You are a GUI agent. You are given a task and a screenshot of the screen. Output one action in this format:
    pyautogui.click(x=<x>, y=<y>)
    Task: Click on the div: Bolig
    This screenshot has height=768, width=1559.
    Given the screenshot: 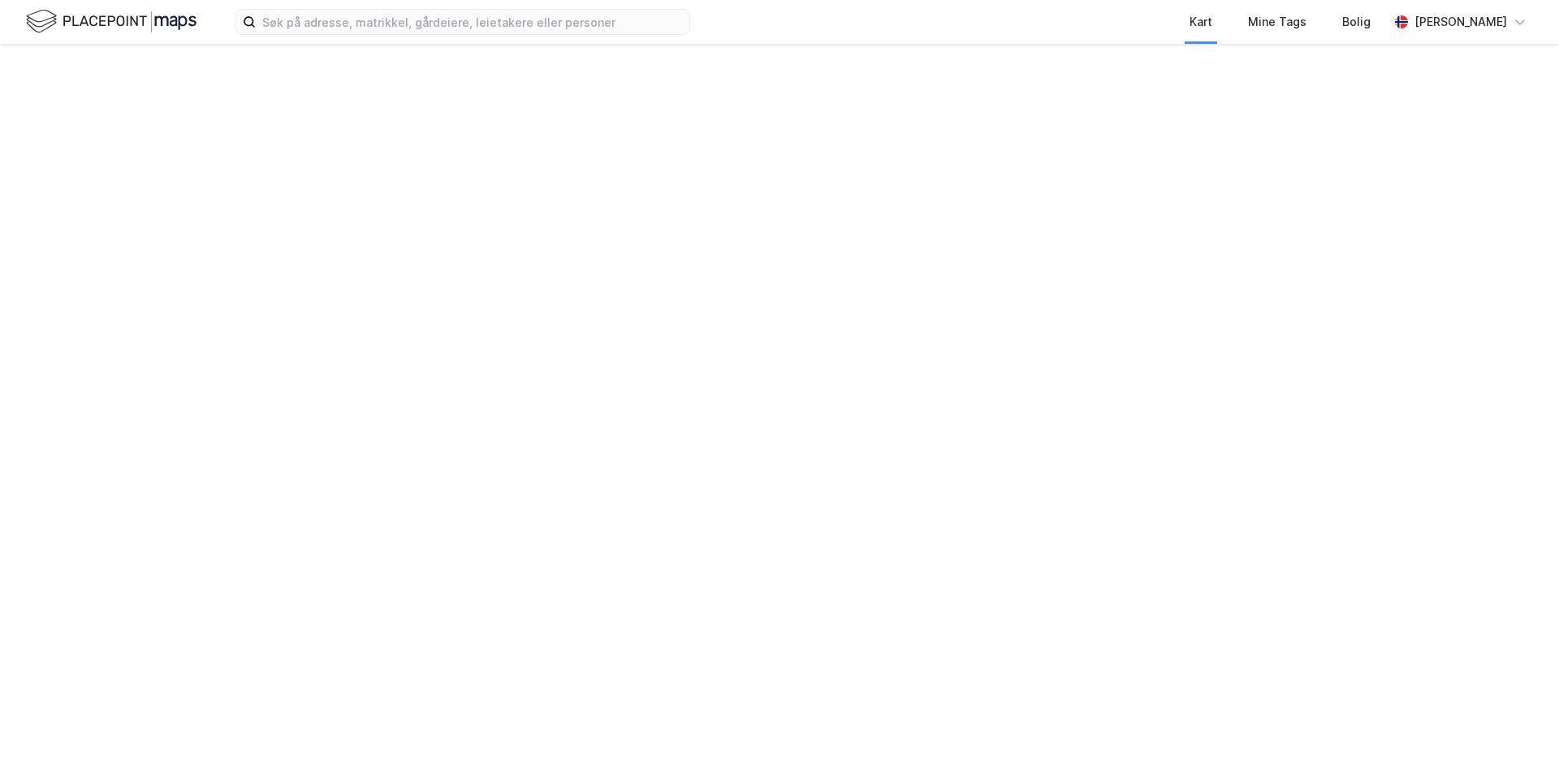 What is the action you would take?
    pyautogui.click(x=1356, y=22)
    